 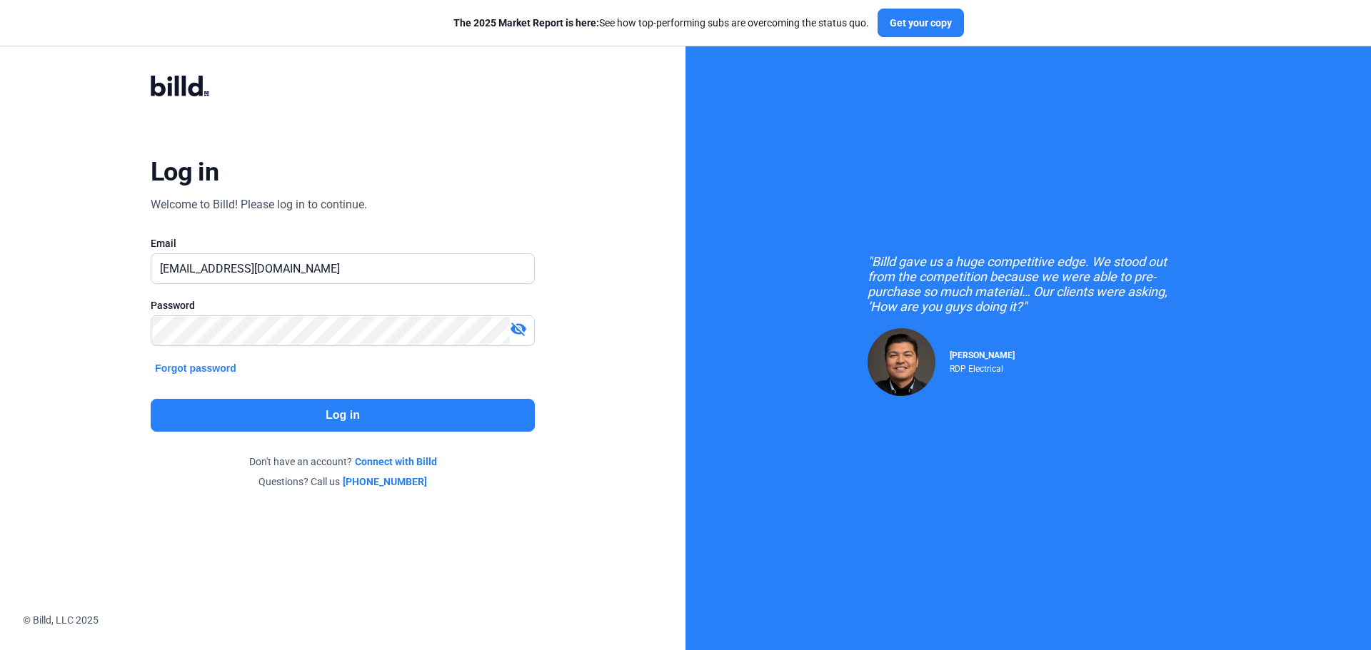 What do you see at coordinates (343, 462) in the screenshot?
I see `div: Don't have an account?` at bounding box center [343, 462].